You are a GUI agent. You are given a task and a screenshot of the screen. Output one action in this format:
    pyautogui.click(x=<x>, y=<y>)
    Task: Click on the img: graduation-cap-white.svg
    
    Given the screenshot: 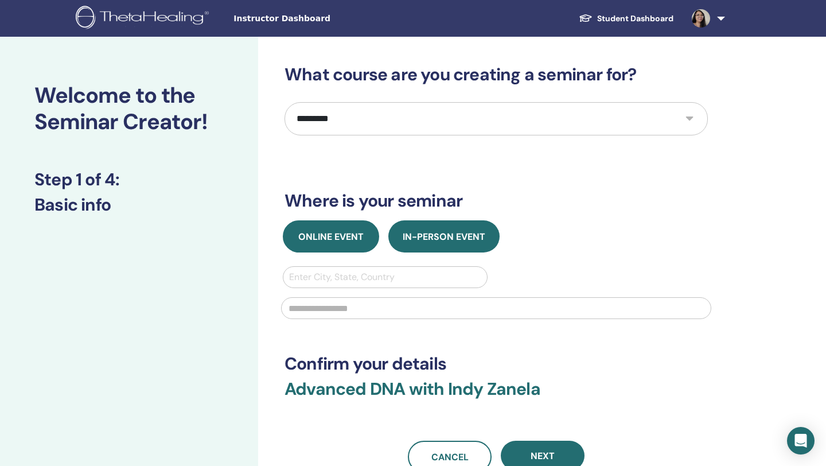 What is the action you would take?
    pyautogui.click(x=586, y=18)
    